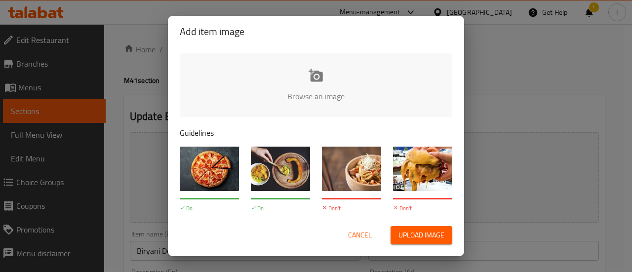 This screenshot has width=632, height=272. What do you see at coordinates (209, 225) in the screenshot?
I see `p: Images should be high-quality and preferably from a wide-angle` at bounding box center [209, 225].